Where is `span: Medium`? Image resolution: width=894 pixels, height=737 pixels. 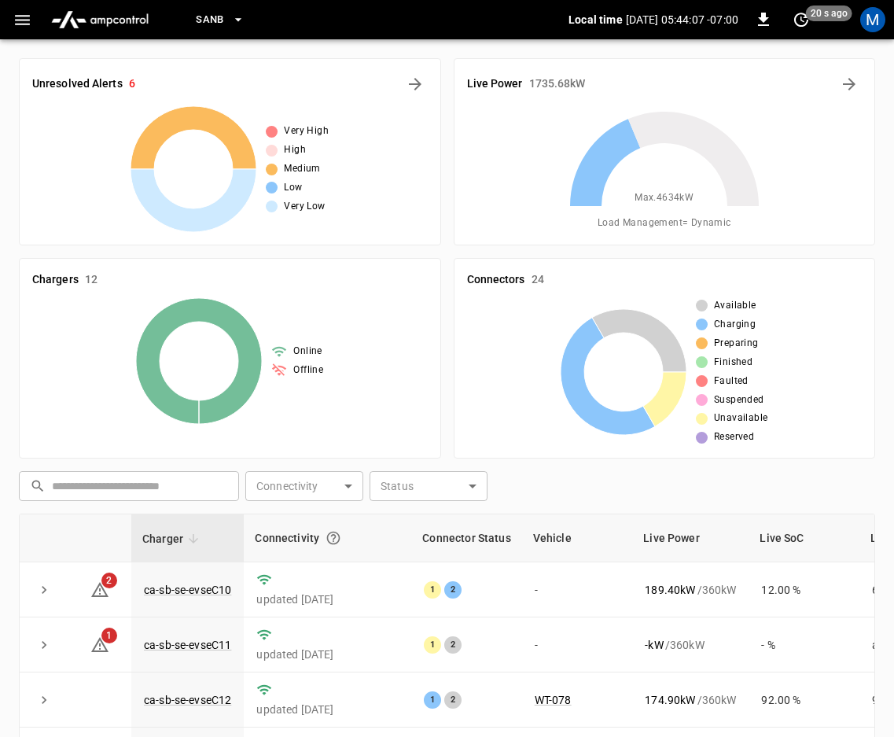 span: Medium is located at coordinates (302, 169).